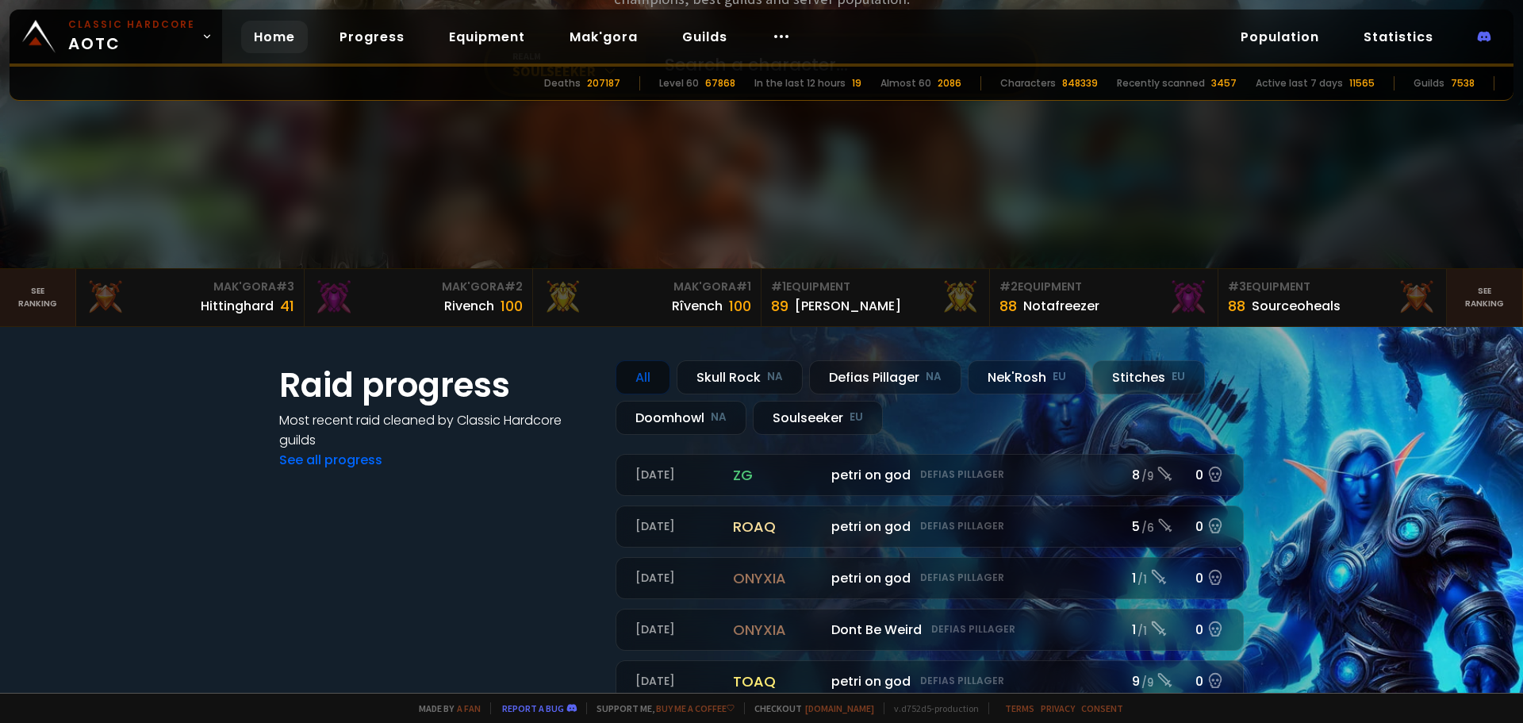 The height and width of the screenshot is (723, 1523). Describe the element at coordinates (1104, 297) in the screenshot. I see `a: #2Equipment88Notafreezer` at that location.